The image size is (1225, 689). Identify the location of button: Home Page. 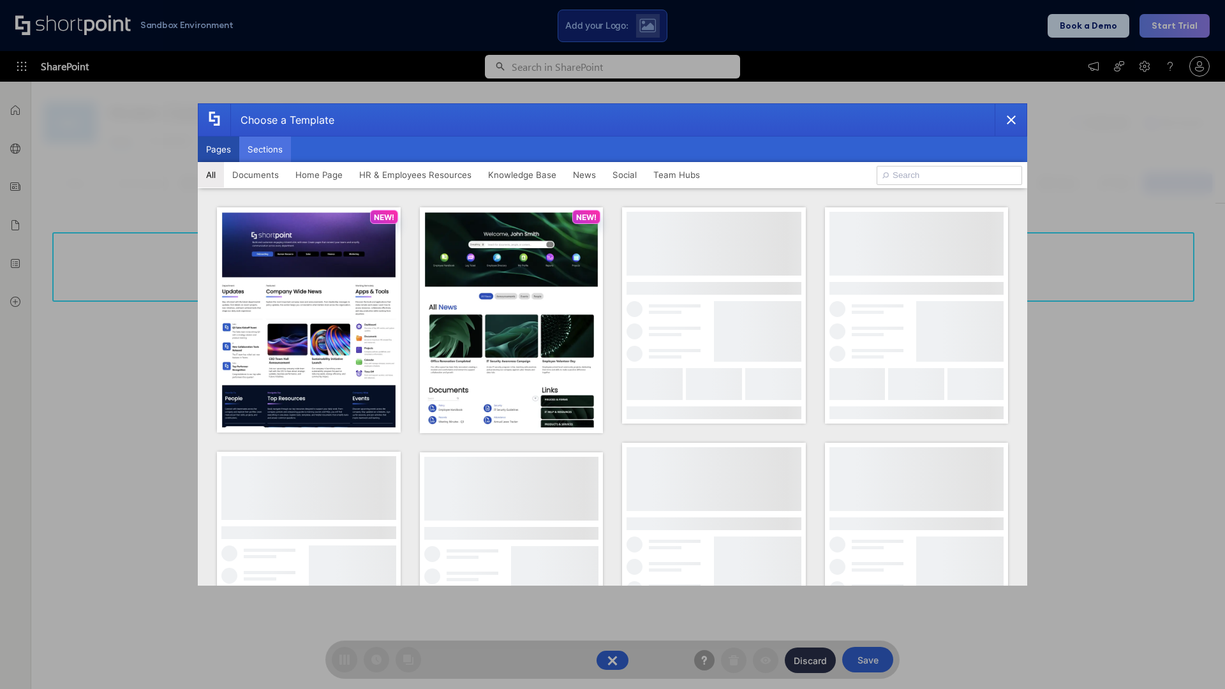
(319, 175).